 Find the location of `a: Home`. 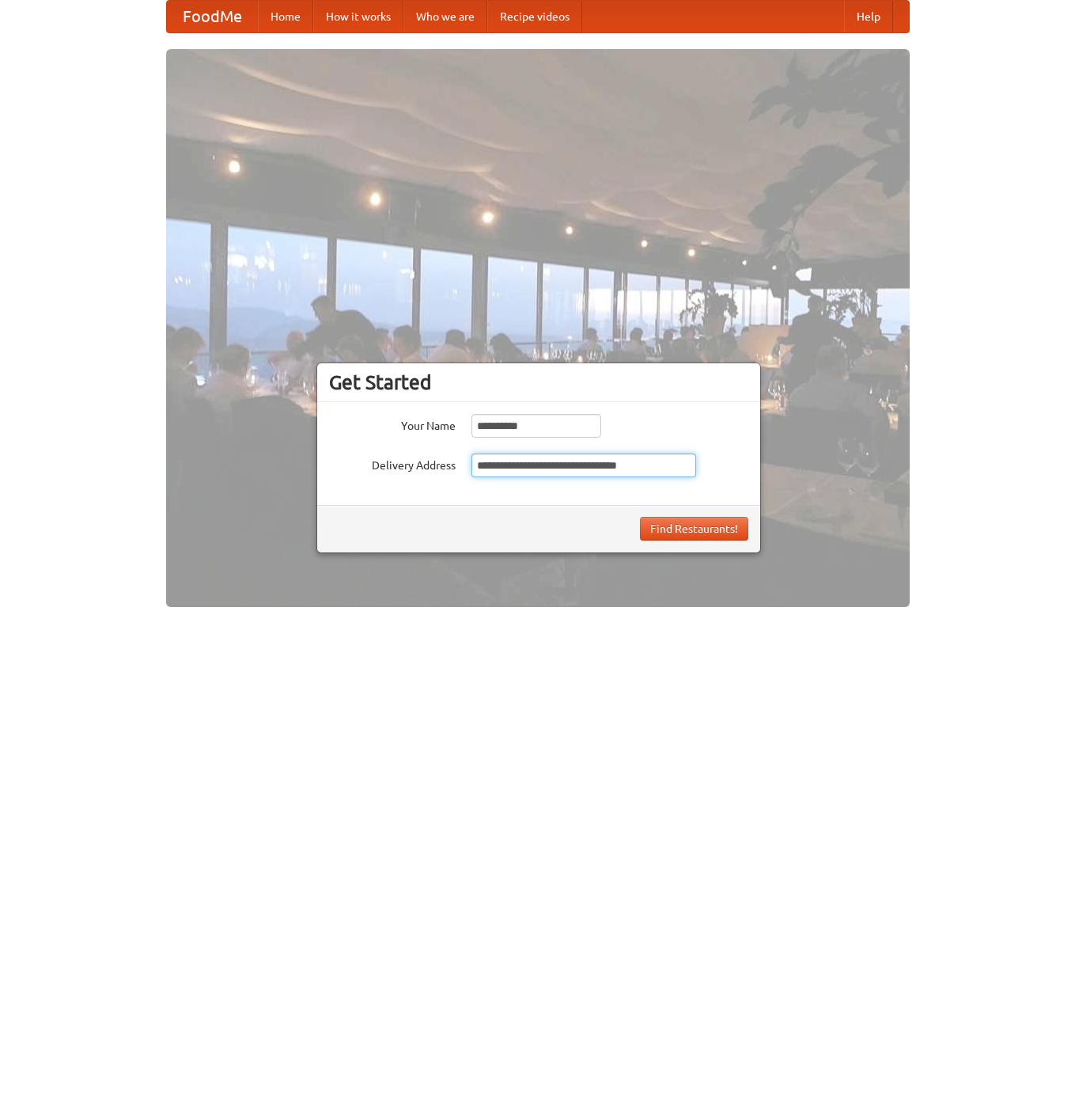

a: Home is located at coordinates (285, 16).